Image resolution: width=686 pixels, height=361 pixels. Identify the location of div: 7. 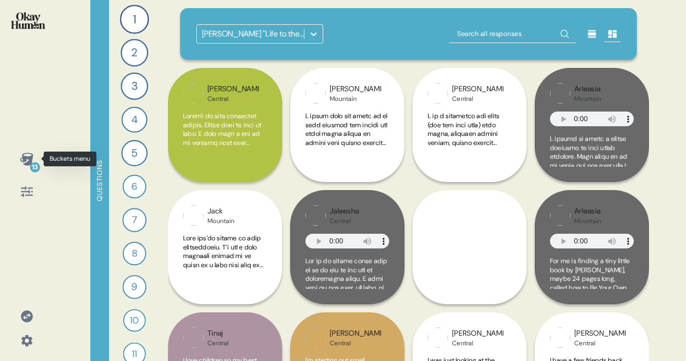
(134, 220).